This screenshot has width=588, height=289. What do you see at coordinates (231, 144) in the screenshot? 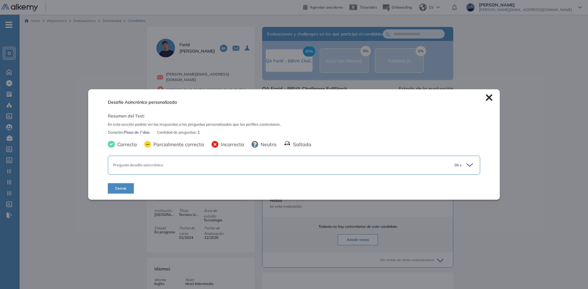
I see `span: Incorrecta` at bounding box center [231, 144].